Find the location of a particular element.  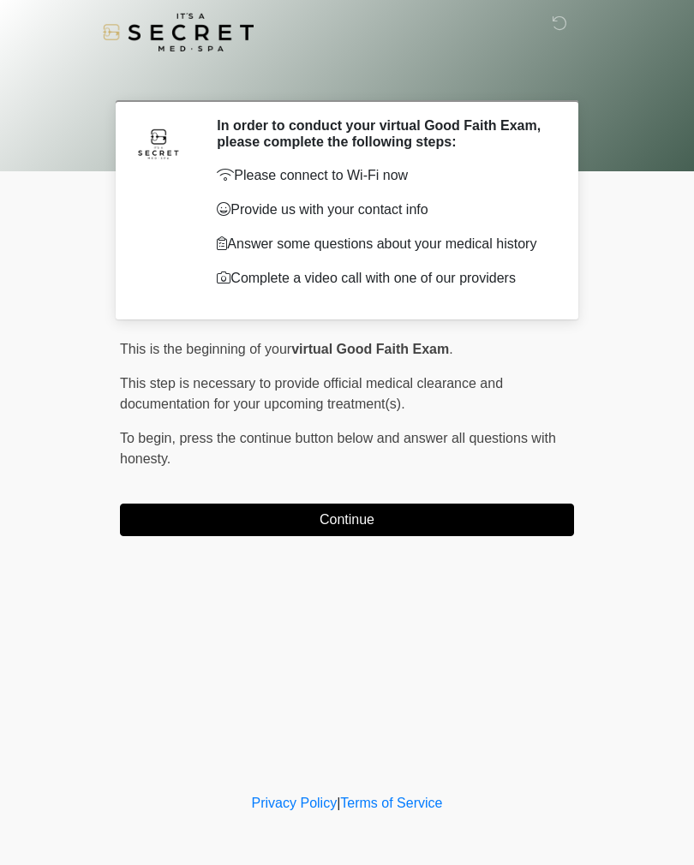

p: Please connect to Wi-Fi now is located at coordinates (382, 176).